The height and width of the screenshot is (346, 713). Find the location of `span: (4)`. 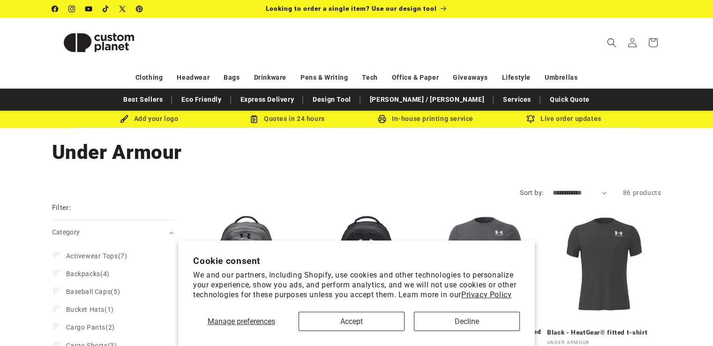

span: (4) is located at coordinates (88, 274).